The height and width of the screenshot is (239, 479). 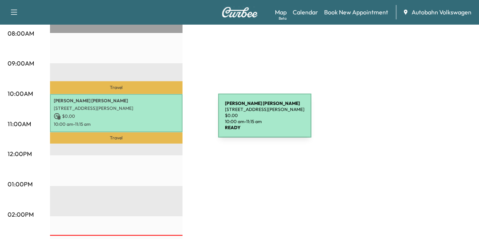 What do you see at coordinates (280, 12) in the screenshot?
I see `a: MapBeta` at bounding box center [280, 12].